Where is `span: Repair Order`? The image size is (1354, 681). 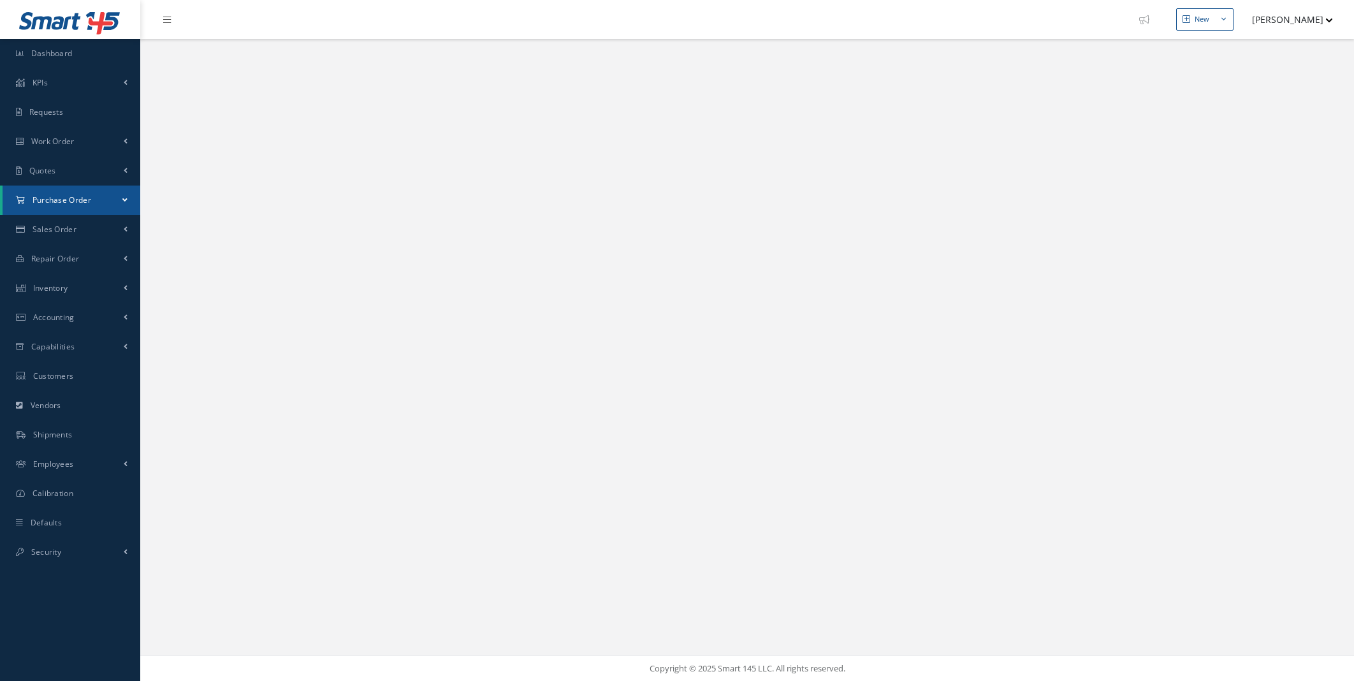
span: Repair Order is located at coordinates (55, 258).